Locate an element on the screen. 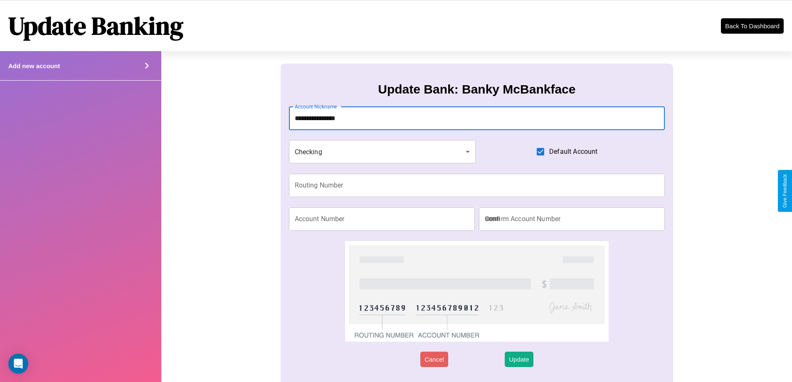 This screenshot has height=382, width=792. div: Checking is located at coordinates (383, 152).